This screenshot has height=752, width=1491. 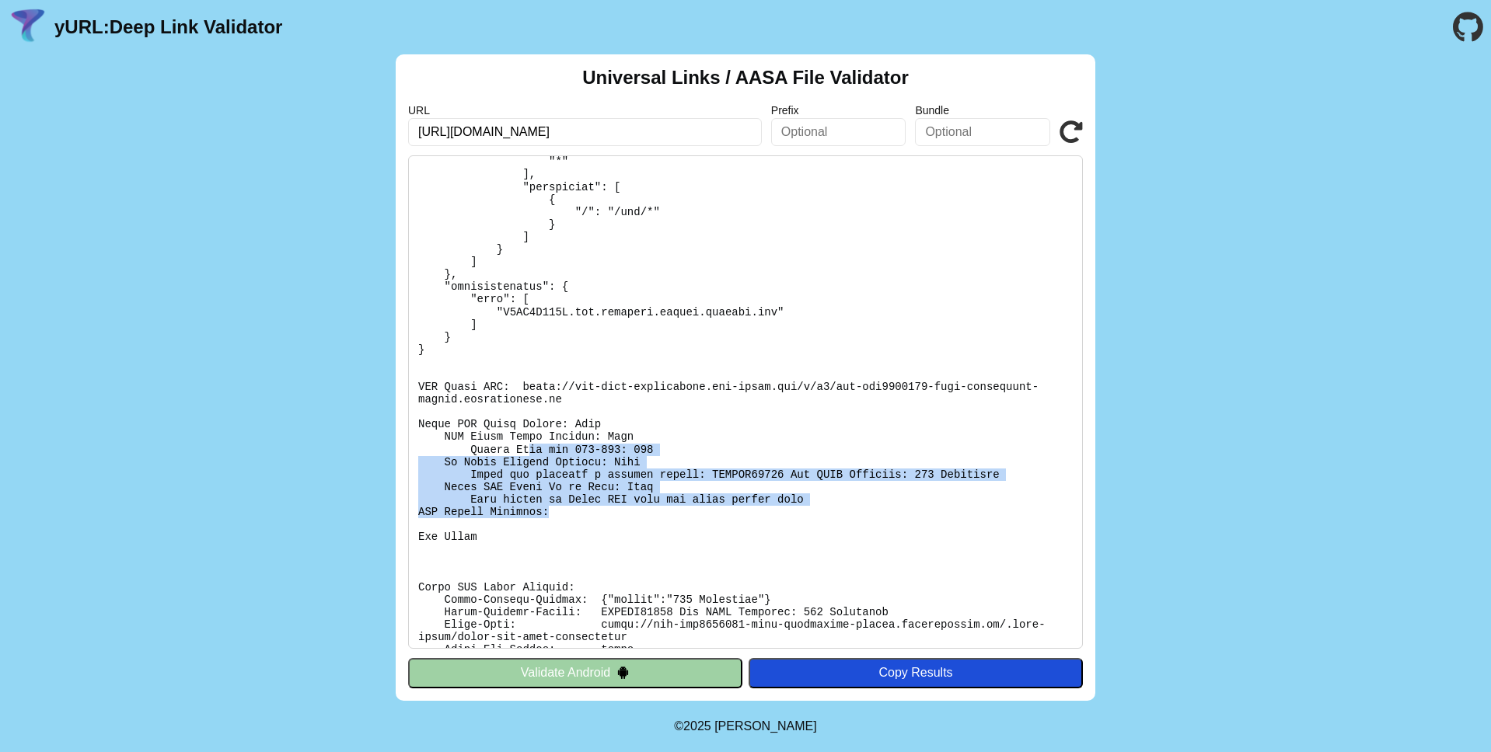 I want to click on img: droidIcon.svg, so click(x=623, y=672).